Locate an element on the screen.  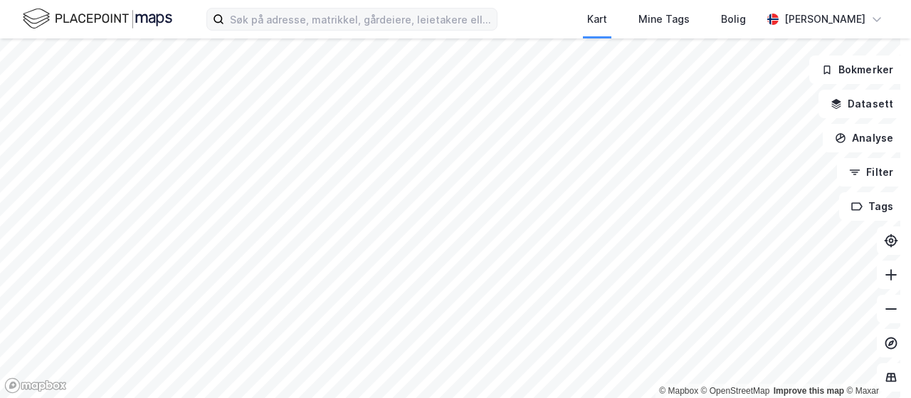
a: Mapbox is located at coordinates (678, 391).